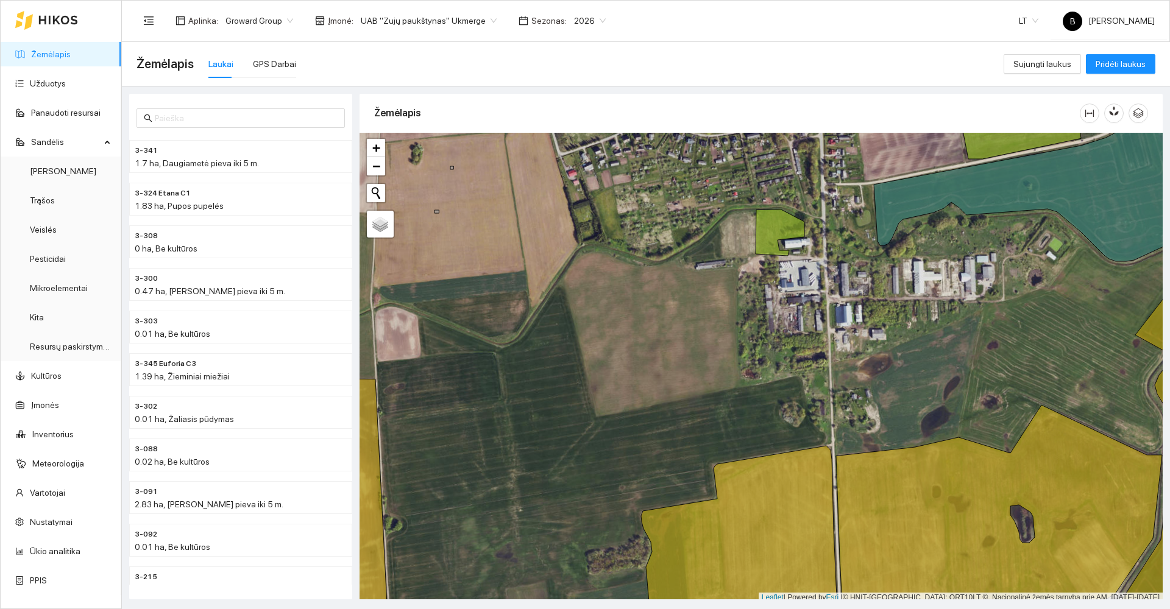  I want to click on a: Nustatymai, so click(51, 522).